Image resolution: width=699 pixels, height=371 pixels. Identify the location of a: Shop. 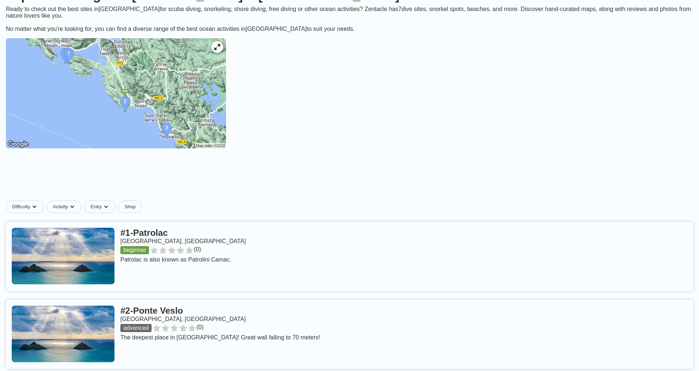
(130, 207).